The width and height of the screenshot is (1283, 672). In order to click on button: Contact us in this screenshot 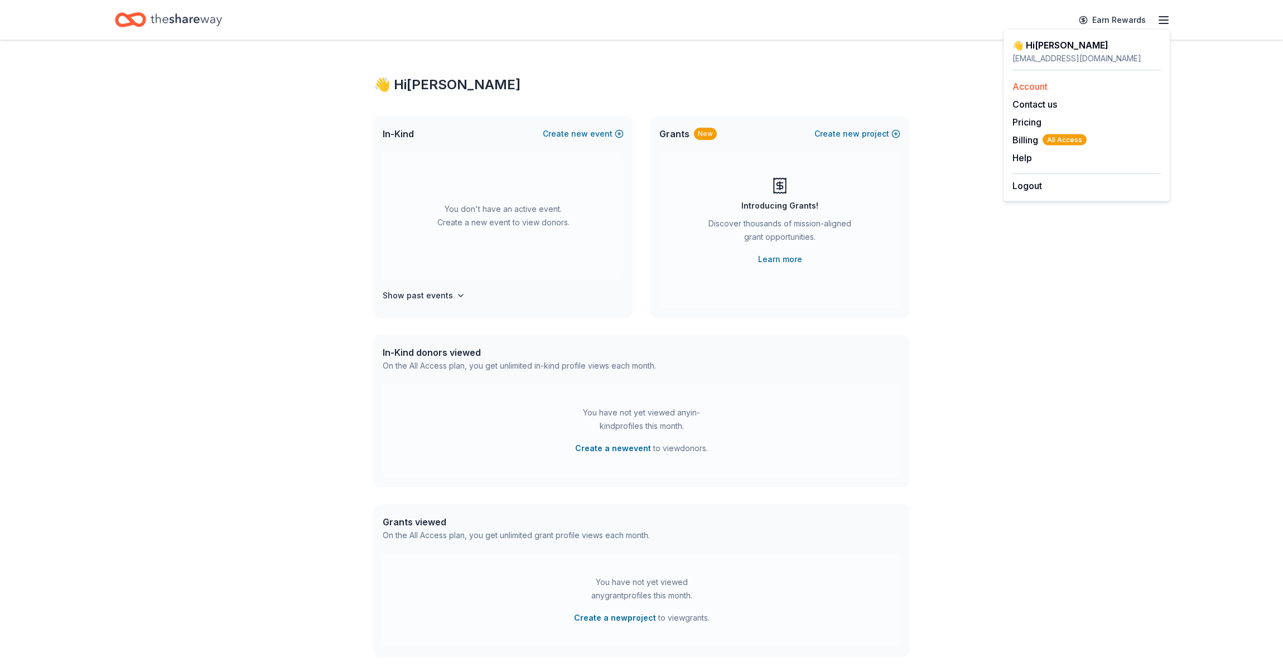, I will do `click(1035, 104)`.